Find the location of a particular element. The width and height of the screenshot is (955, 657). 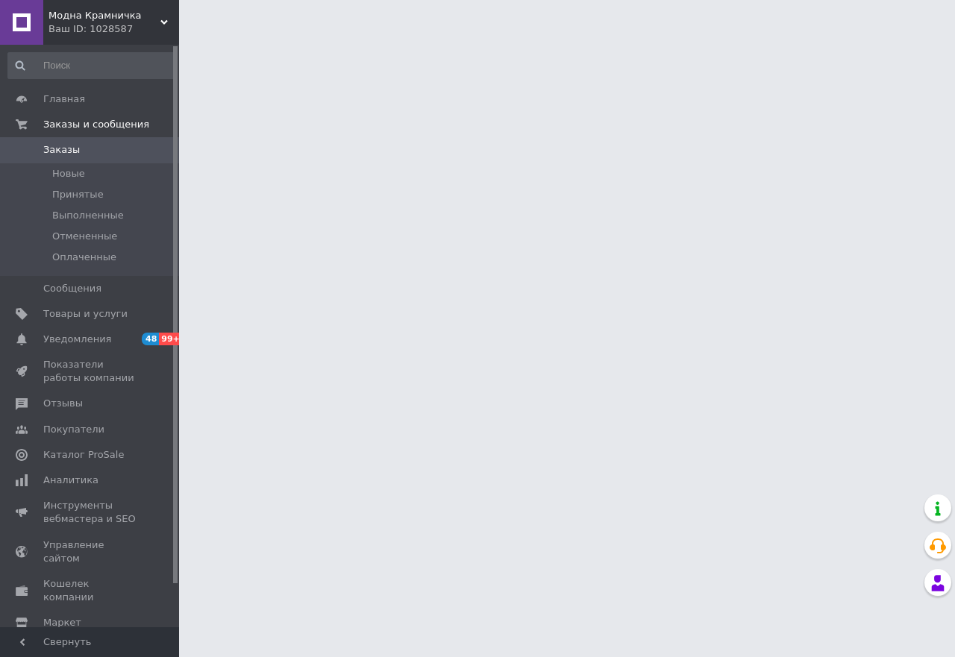

span: Оплаченные is located at coordinates (84, 257).